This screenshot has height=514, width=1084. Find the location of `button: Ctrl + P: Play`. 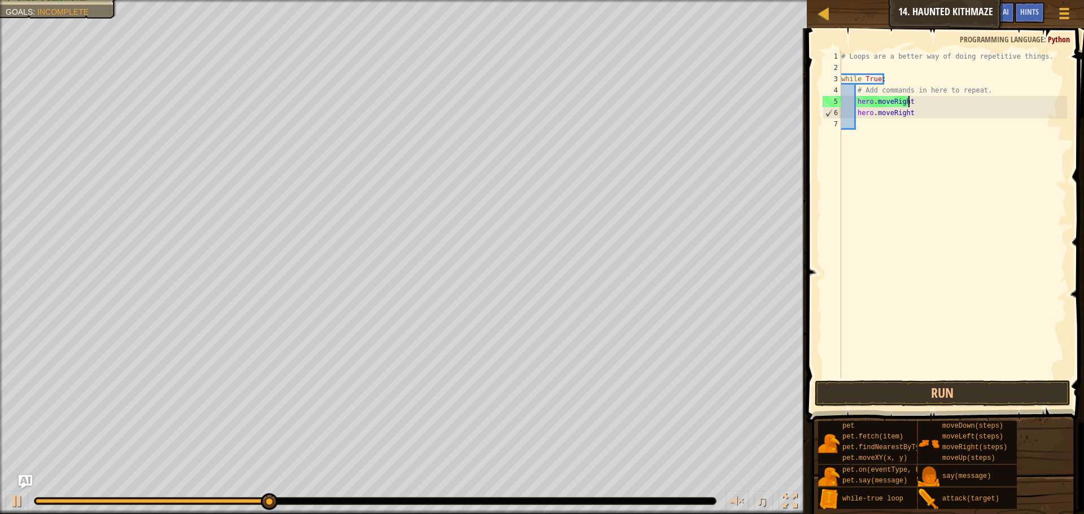

button: Ctrl + P: Play is located at coordinates (17, 503).